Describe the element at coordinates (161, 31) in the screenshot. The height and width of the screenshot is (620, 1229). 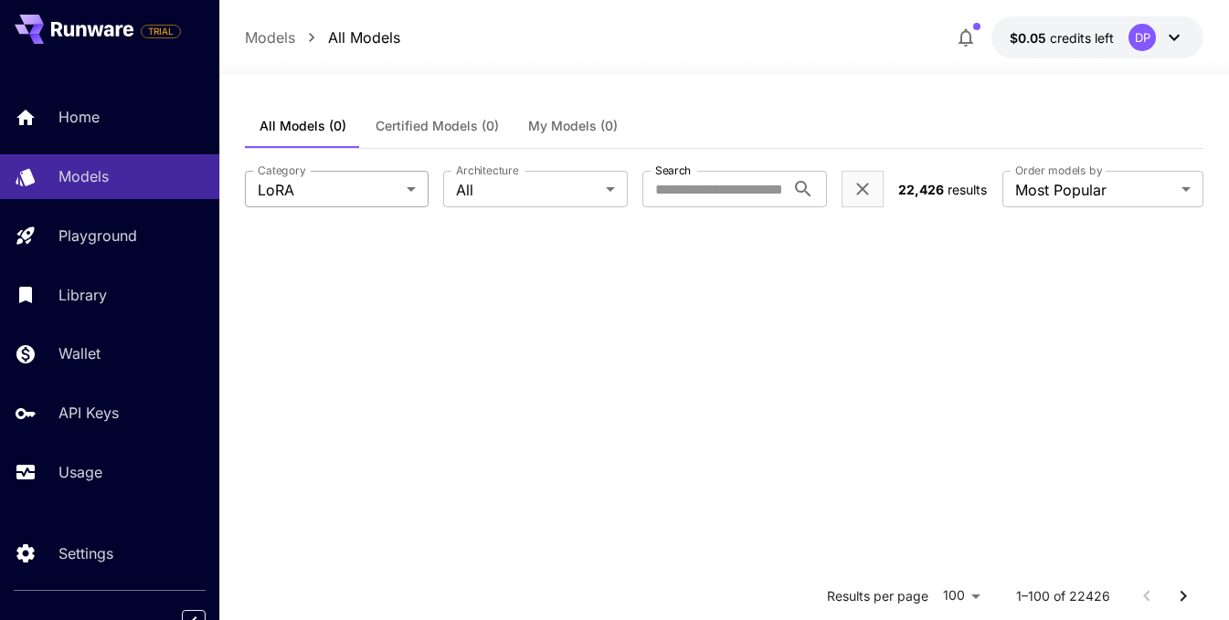
I see `span: Add your payment card to enable full platform functionality.` at that location.